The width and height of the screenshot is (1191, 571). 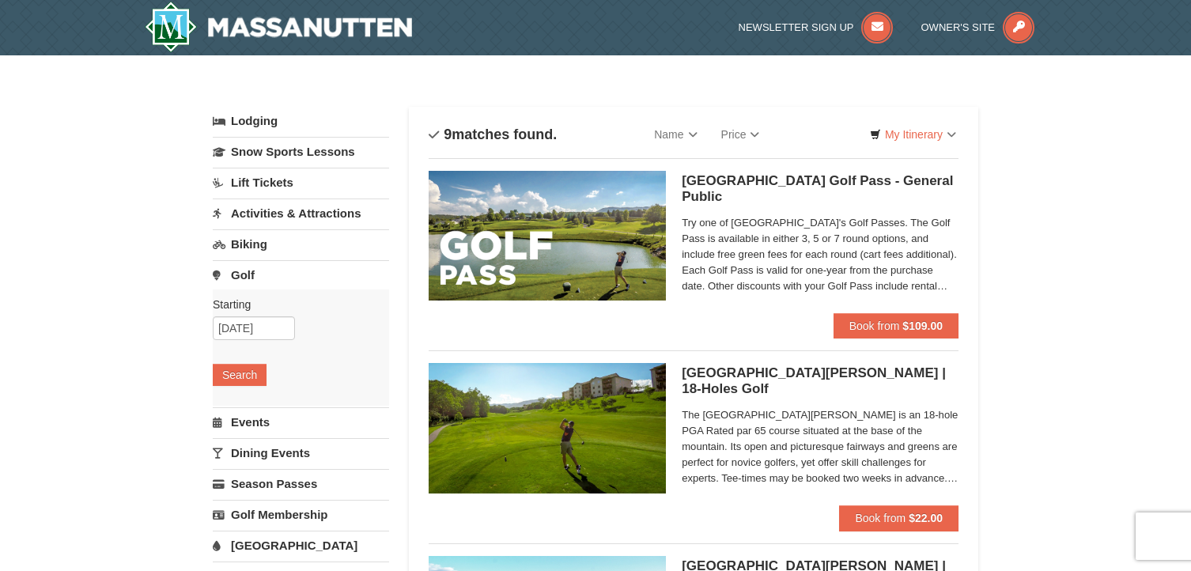 What do you see at coordinates (816, 27) in the screenshot?
I see `a: Newsletter Sign Up` at bounding box center [816, 27].